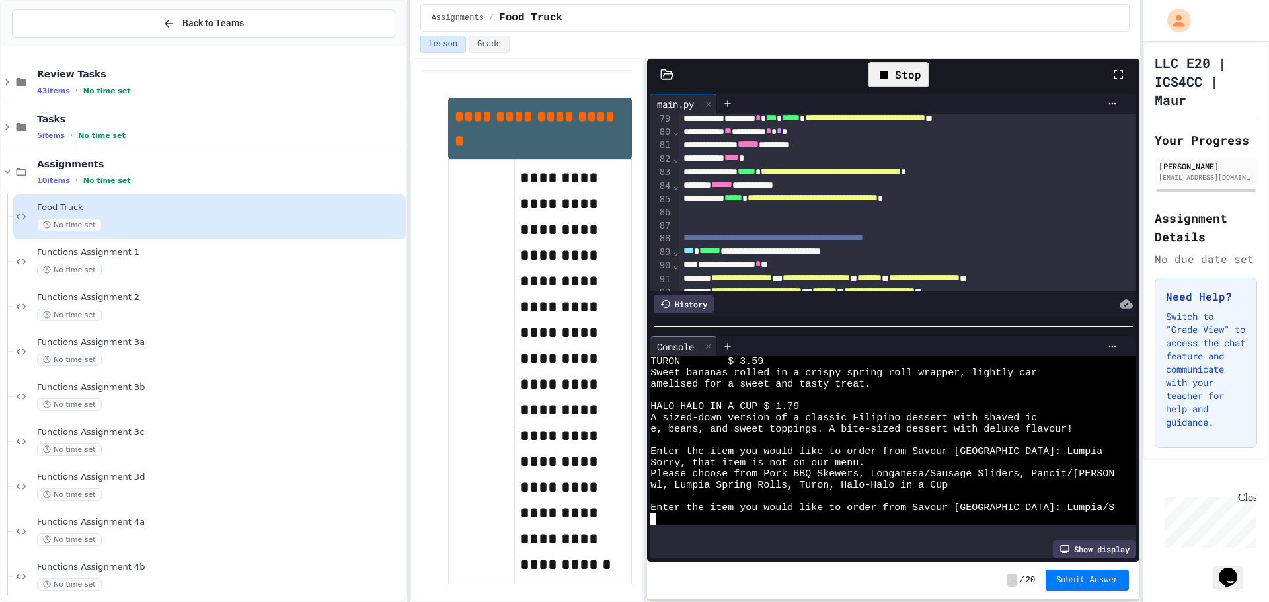  Describe the element at coordinates (843, 418) in the screenshot. I see `span: A sized-down version of a classic Filipino dessert with shaved ic` at that location.